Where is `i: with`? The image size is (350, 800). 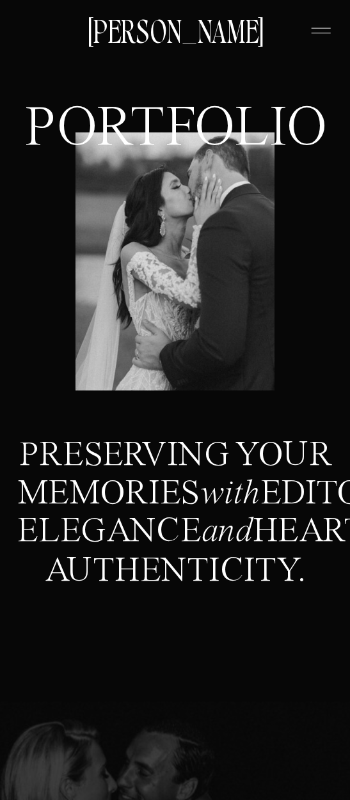
i: with is located at coordinates (230, 494).